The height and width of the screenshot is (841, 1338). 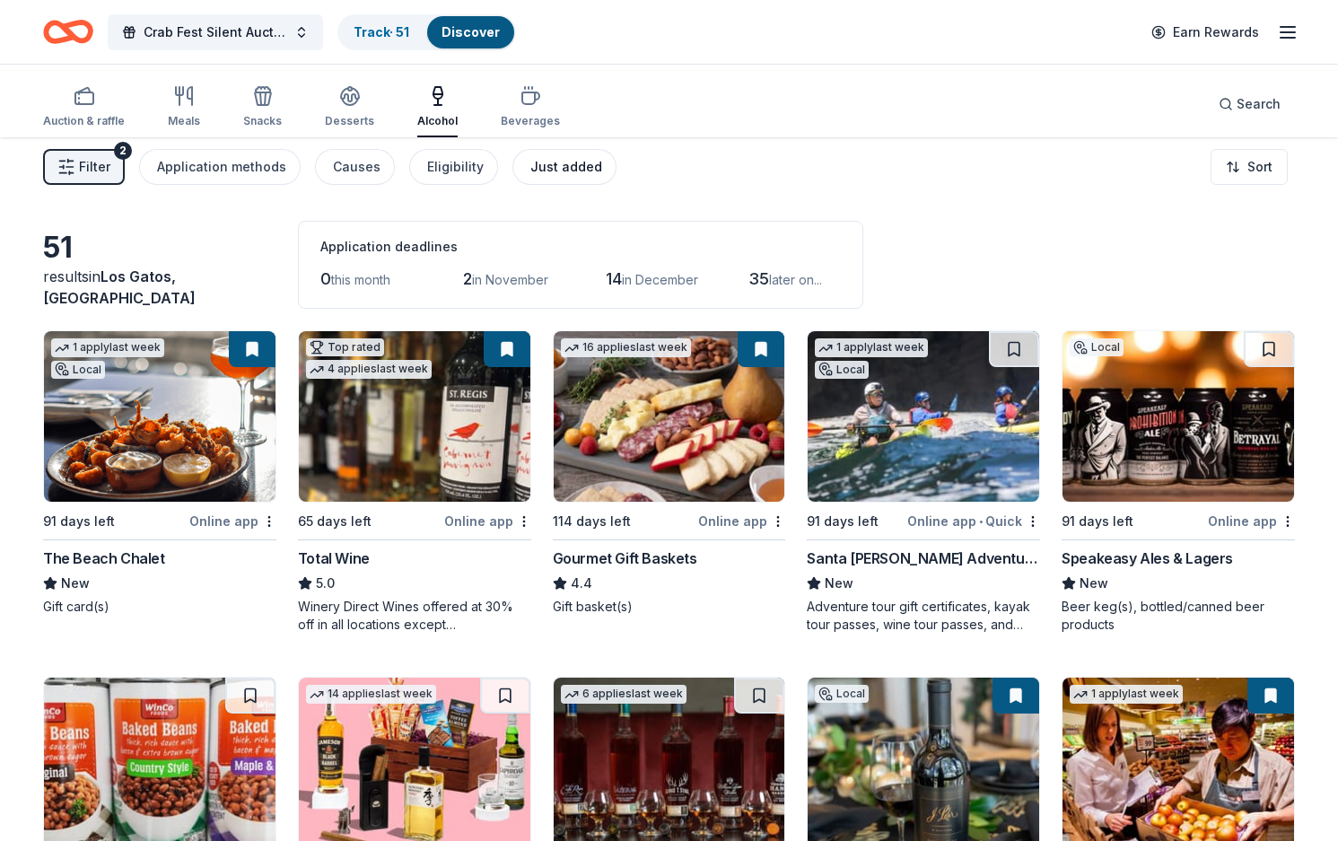 I want to click on div: Eligibility, so click(x=455, y=167).